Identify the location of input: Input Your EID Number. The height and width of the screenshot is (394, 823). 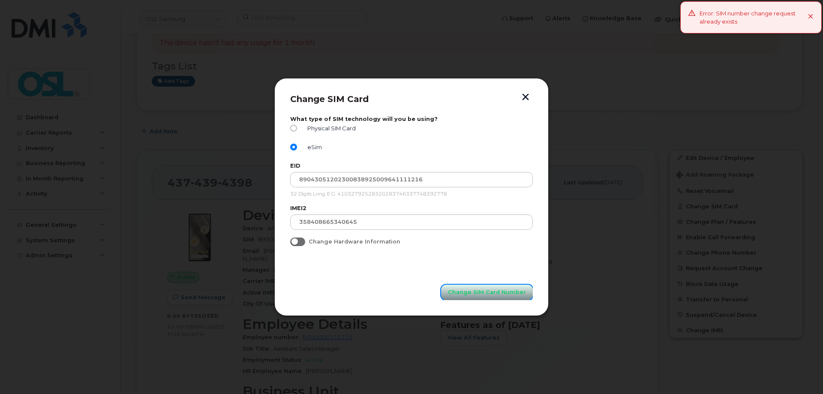
(411, 180).